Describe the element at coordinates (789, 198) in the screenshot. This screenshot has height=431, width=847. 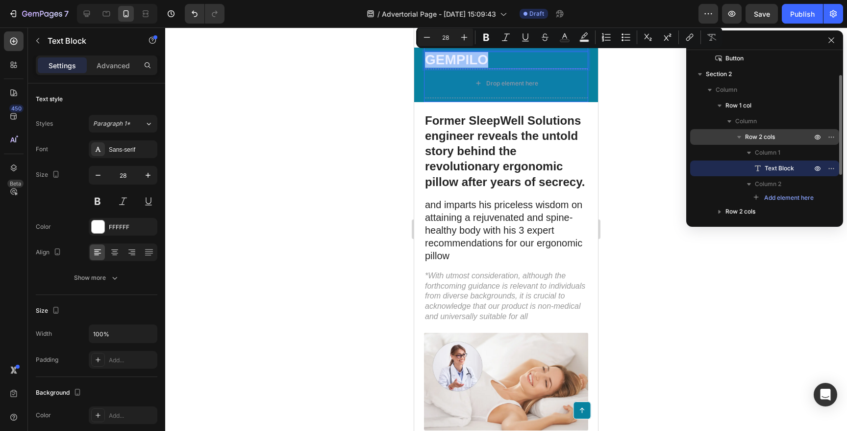
I see `span: Add element here` at that location.